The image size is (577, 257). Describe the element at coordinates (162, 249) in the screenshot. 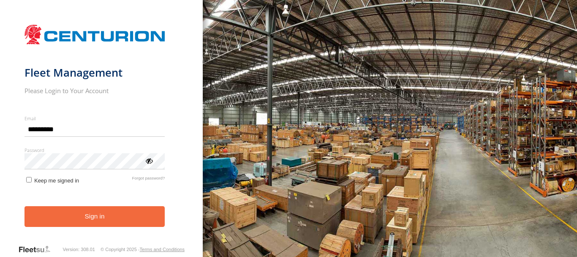

I see `a: Terms and Conditions` at that location.